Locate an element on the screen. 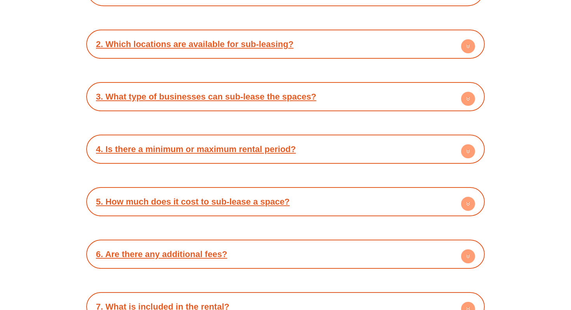  a: 4. Is there a minimum or maximum rental period? is located at coordinates (196, 149).